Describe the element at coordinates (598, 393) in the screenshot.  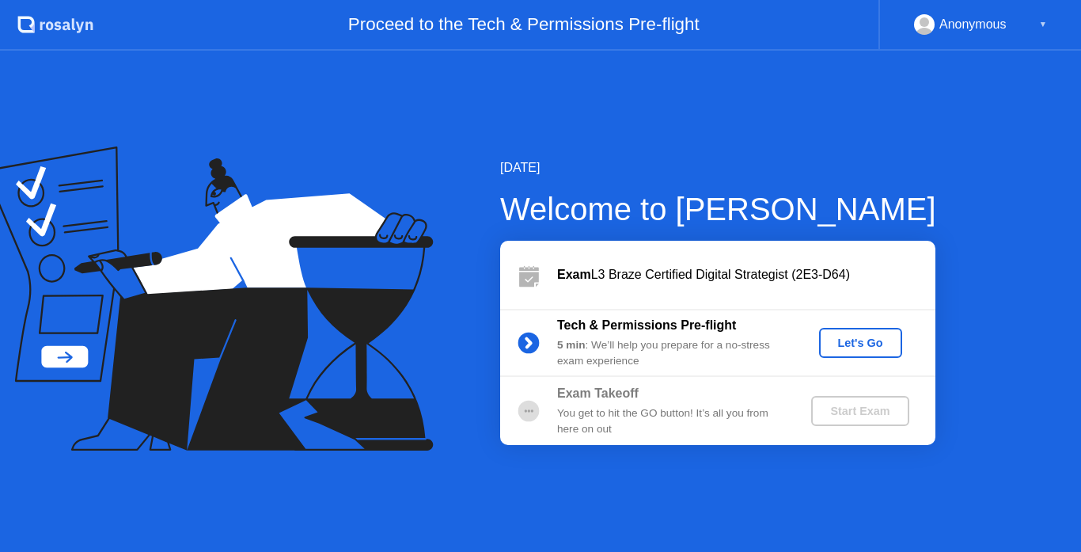
I see `b: Exam Takeoff` at that location.